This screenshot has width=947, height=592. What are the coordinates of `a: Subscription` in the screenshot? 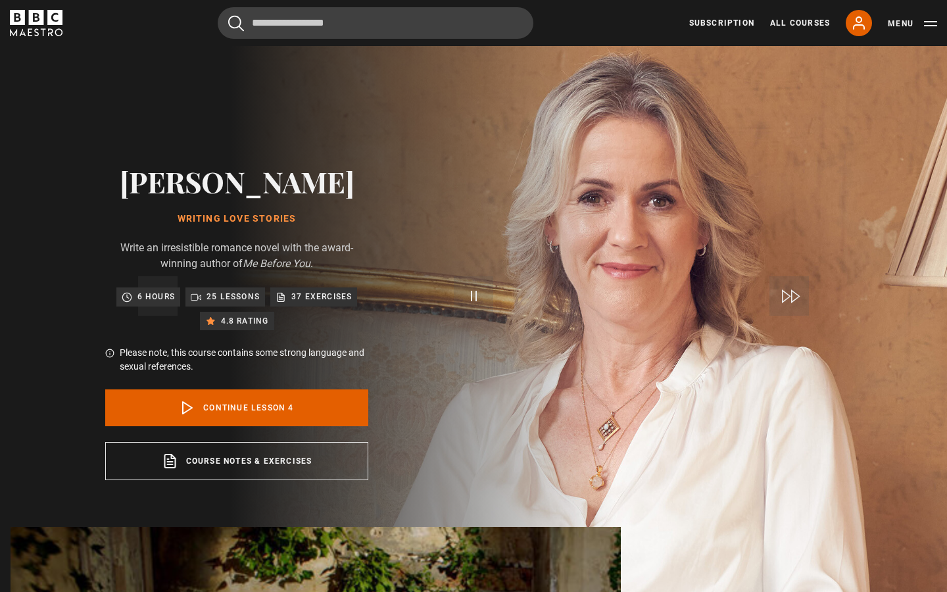 It's located at (722, 23).